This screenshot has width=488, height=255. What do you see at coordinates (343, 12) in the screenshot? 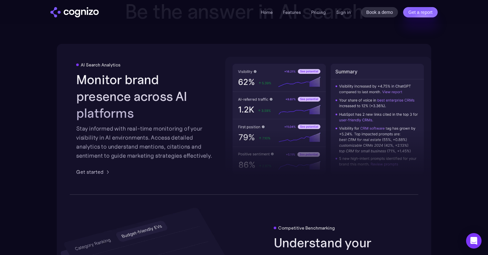
I see `a: Sign in` at bounding box center [343, 12].